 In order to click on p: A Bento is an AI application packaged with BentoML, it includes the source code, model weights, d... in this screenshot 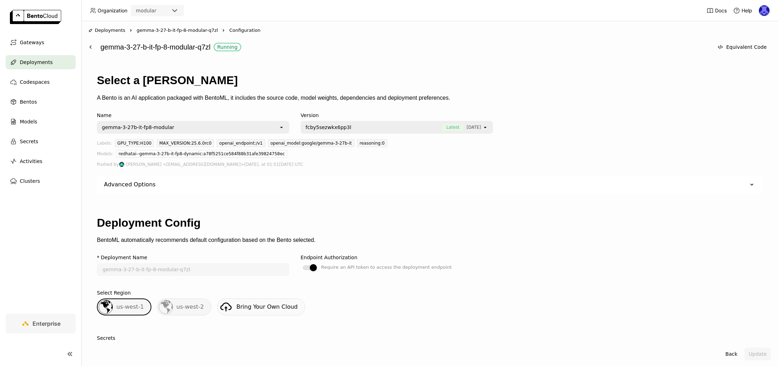, I will do `click(429, 98)`.